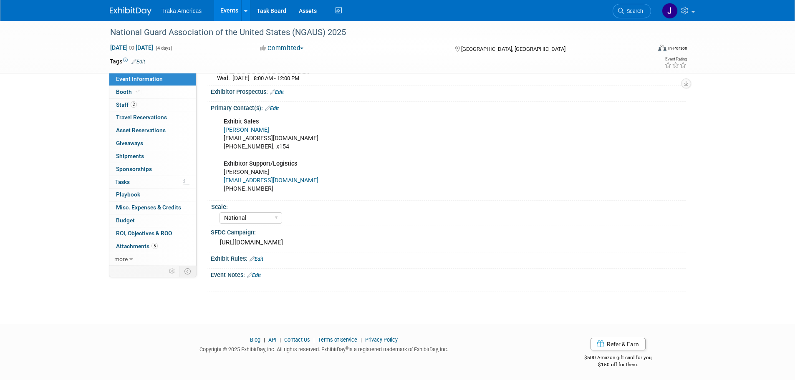 The width and height of the screenshot is (795, 380). I want to click on img: ExhibitDay, so click(131, 11).